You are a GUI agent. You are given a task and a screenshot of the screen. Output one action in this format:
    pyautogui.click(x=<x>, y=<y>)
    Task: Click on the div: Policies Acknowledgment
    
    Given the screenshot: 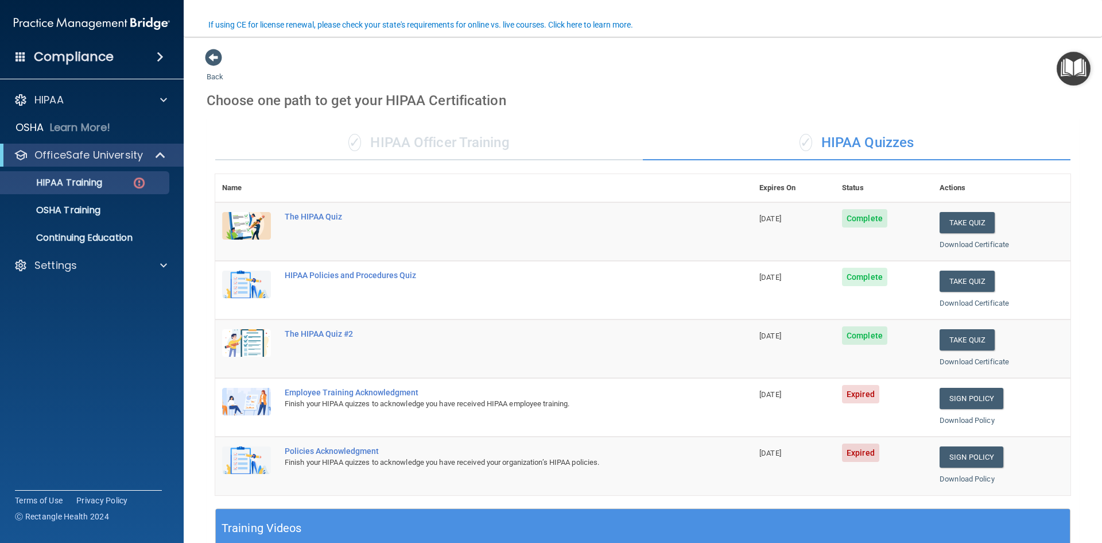 What is the action you would take?
    pyautogui.click(x=490, y=451)
    